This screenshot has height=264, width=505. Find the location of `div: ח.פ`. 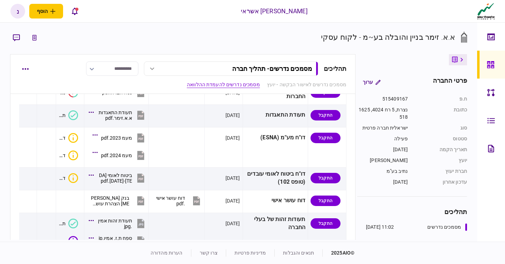

div: ח.פ is located at coordinates (441, 99).